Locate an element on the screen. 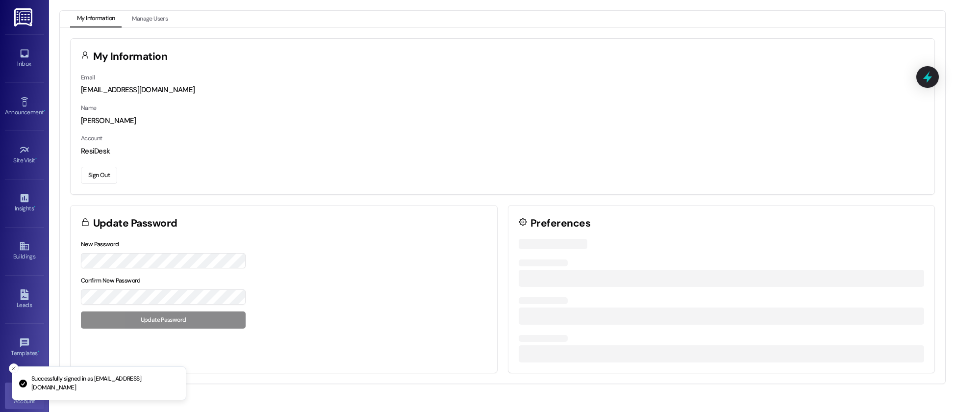 The height and width of the screenshot is (412, 956). a: Site Visit • is located at coordinates (25, 155).